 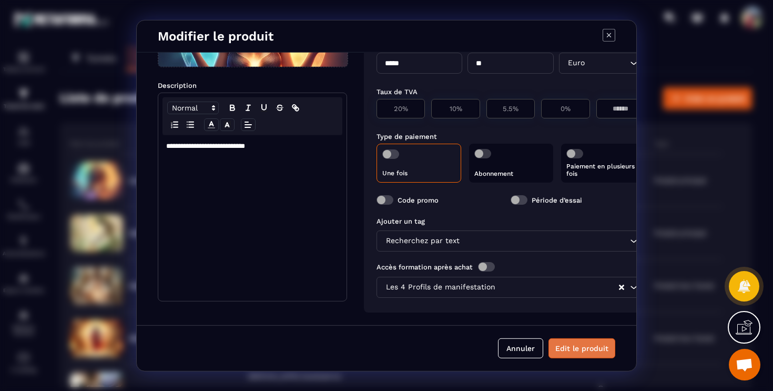 What do you see at coordinates (557, 199) in the screenshot?
I see `label: Période d’essai` at bounding box center [557, 199].